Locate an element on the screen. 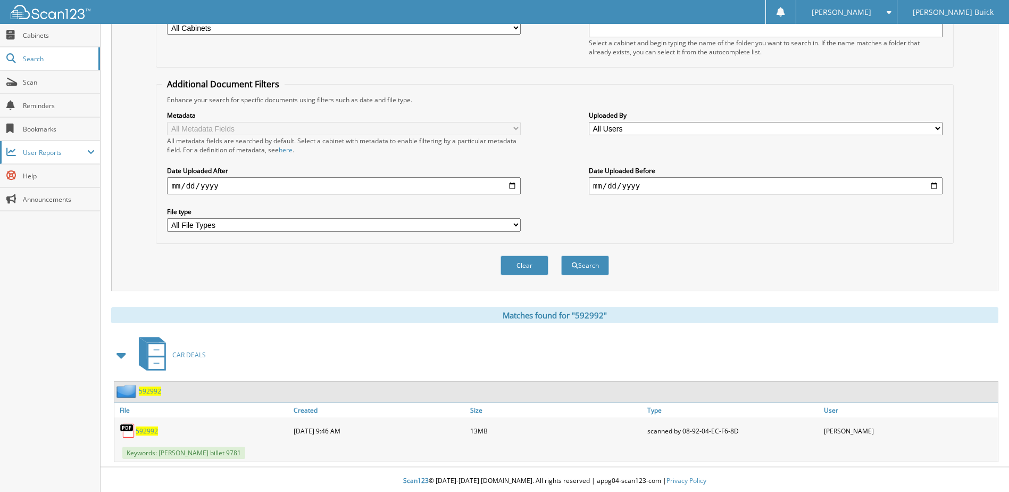 The image size is (1009, 492). button: Search is located at coordinates (585, 265).